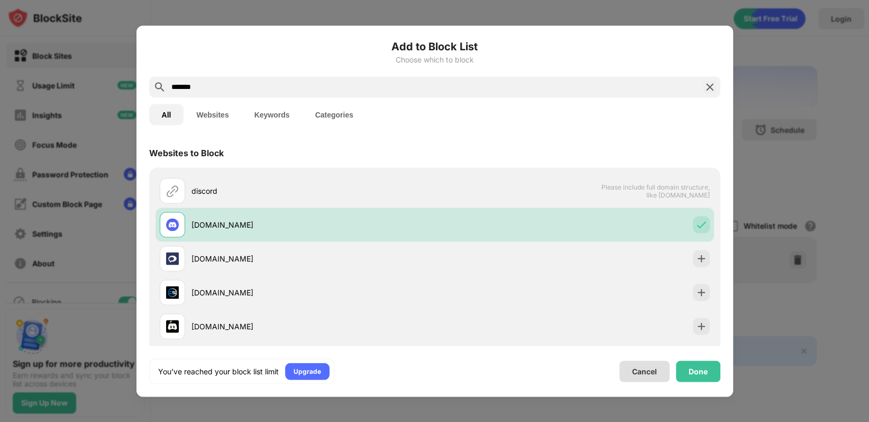 Image resolution: width=869 pixels, height=422 pixels. I want to click on div: You’ve reached your block list limit, so click(219, 371).